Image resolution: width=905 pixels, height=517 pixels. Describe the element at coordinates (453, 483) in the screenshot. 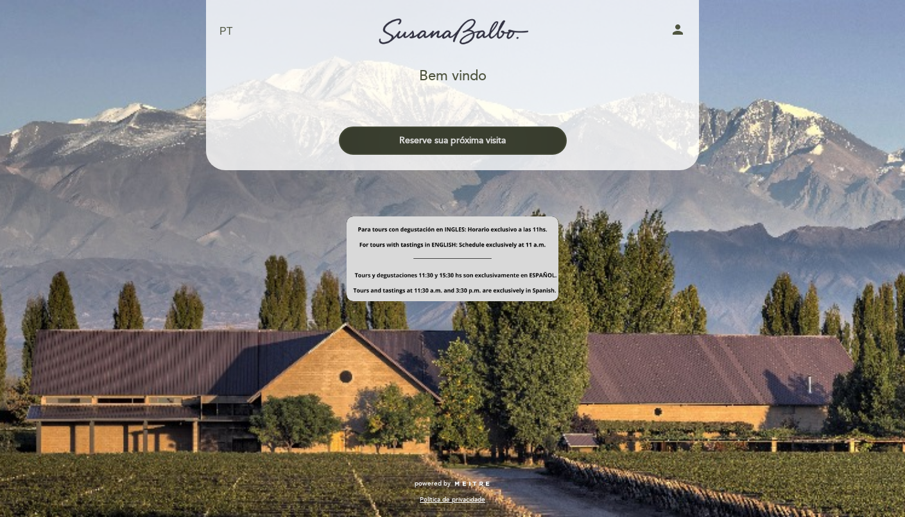

I see `a: powered by` at that location.